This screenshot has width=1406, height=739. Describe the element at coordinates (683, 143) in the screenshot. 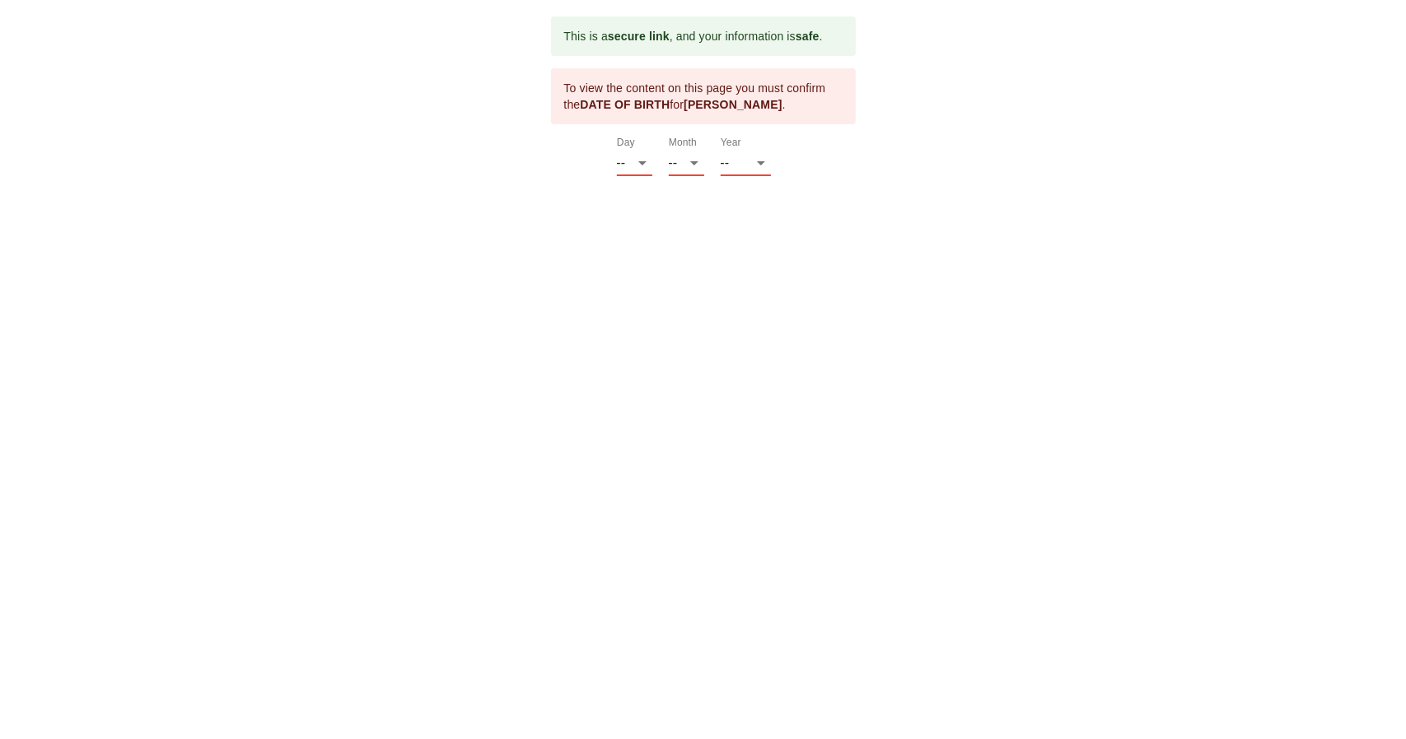

I see `label: Month` at that location.